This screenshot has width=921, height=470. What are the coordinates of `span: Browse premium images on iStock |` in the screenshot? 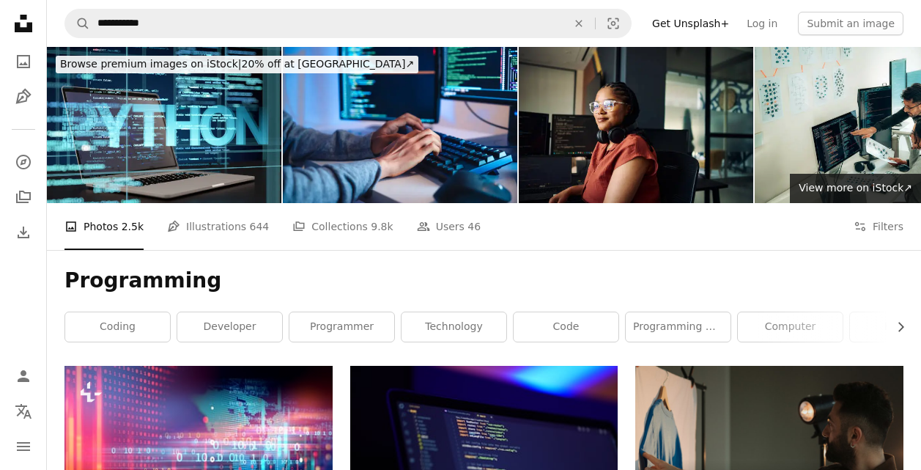 It's located at (150, 64).